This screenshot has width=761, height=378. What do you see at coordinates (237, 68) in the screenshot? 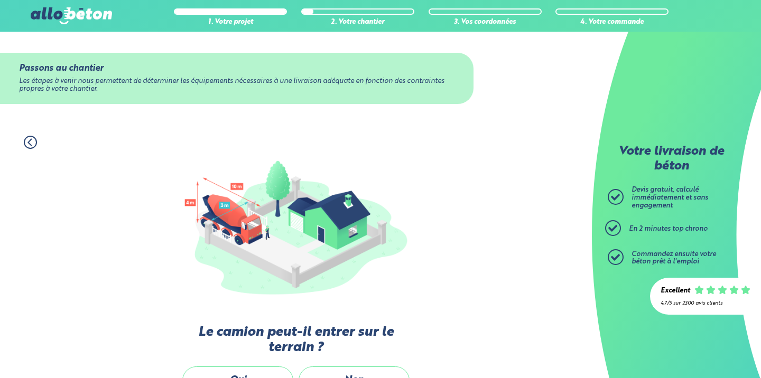
I see `div: Passons au chantier` at bounding box center [237, 68].